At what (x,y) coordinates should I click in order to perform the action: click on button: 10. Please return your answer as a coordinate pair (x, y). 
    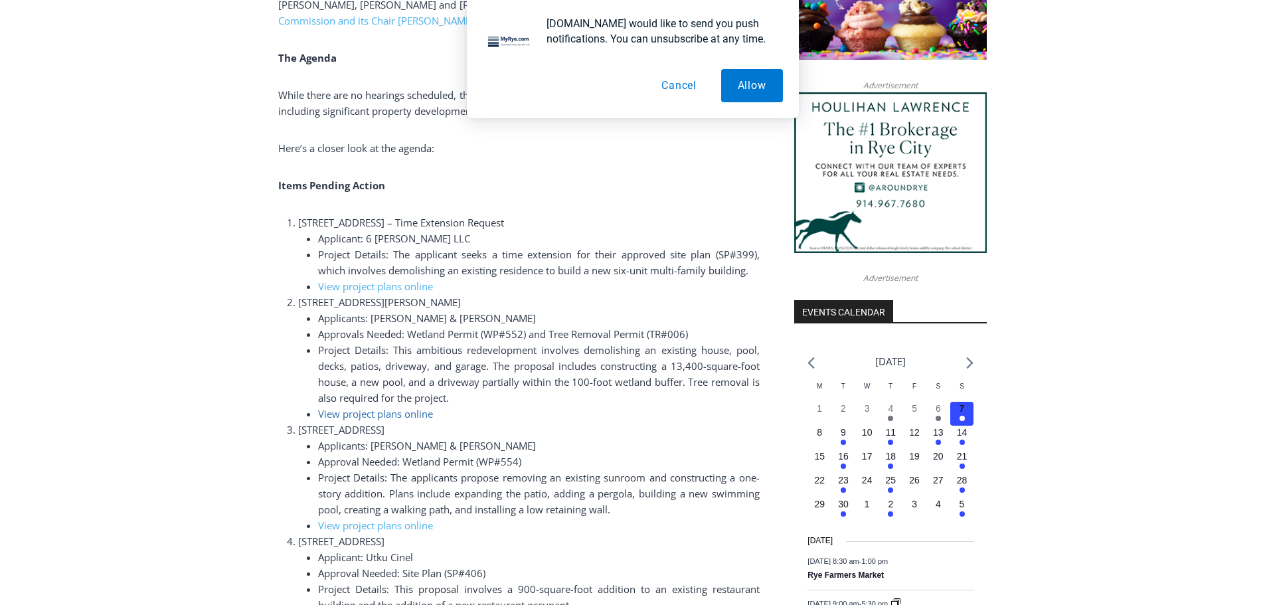
    Looking at the image, I should click on (867, 437).